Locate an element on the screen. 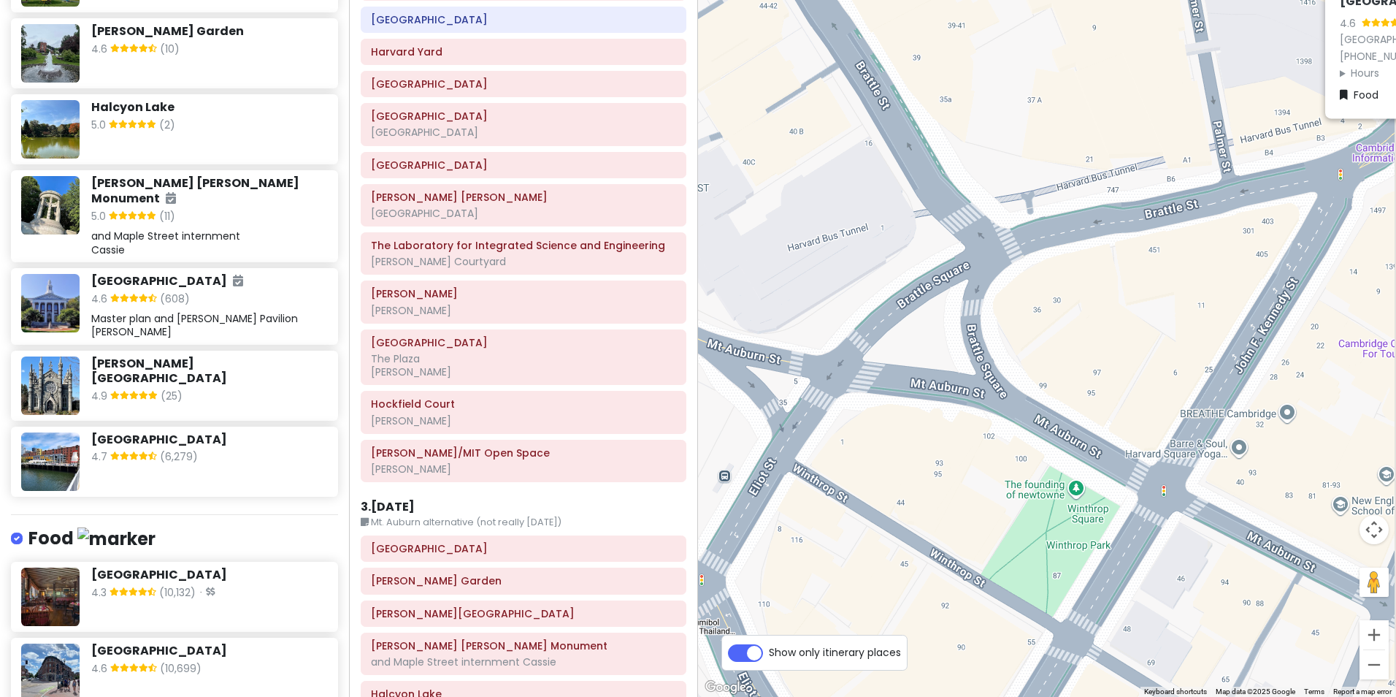  span: (25) is located at coordinates (172, 397).